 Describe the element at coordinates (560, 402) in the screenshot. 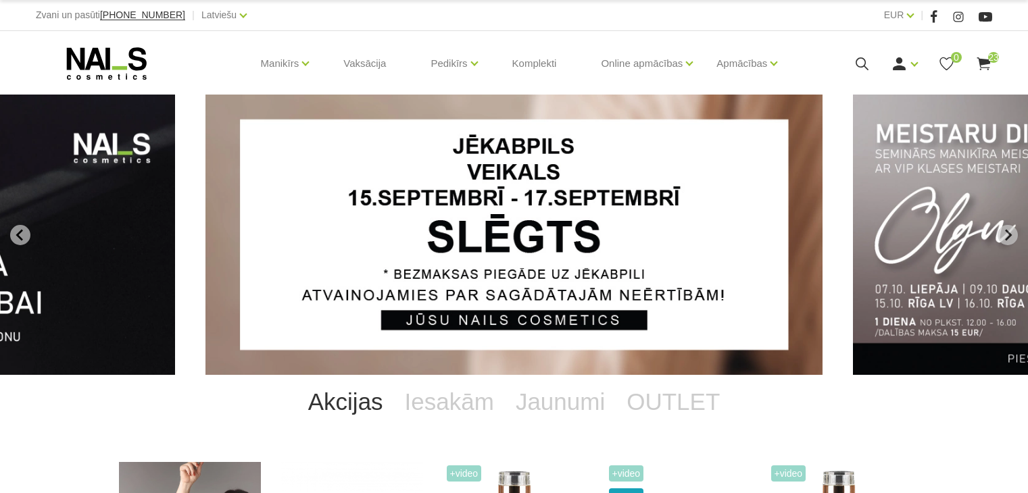

I see `a: Jaunumi` at that location.